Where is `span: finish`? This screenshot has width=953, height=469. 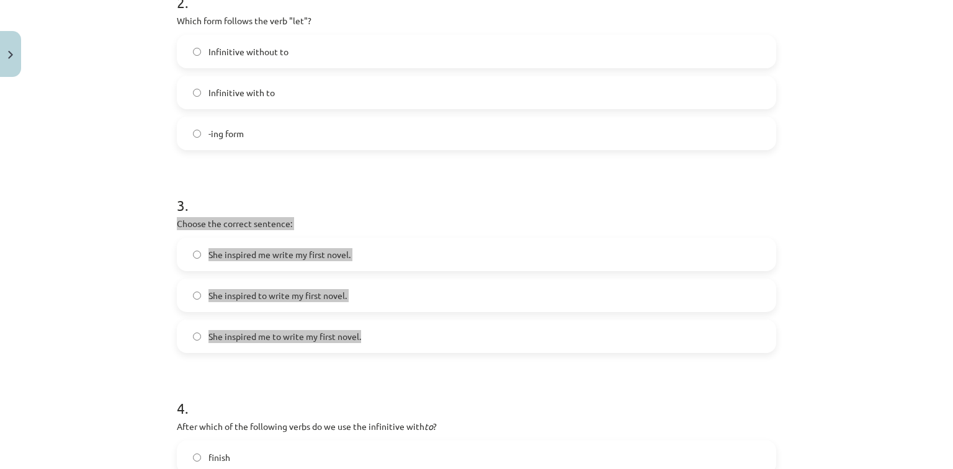
span: finish is located at coordinates (219, 457).